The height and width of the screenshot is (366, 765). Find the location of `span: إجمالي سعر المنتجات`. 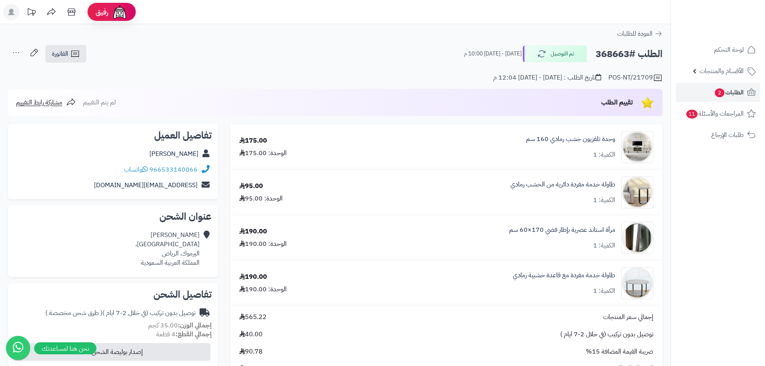

span: إجمالي سعر المنتجات is located at coordinates (628, 317).